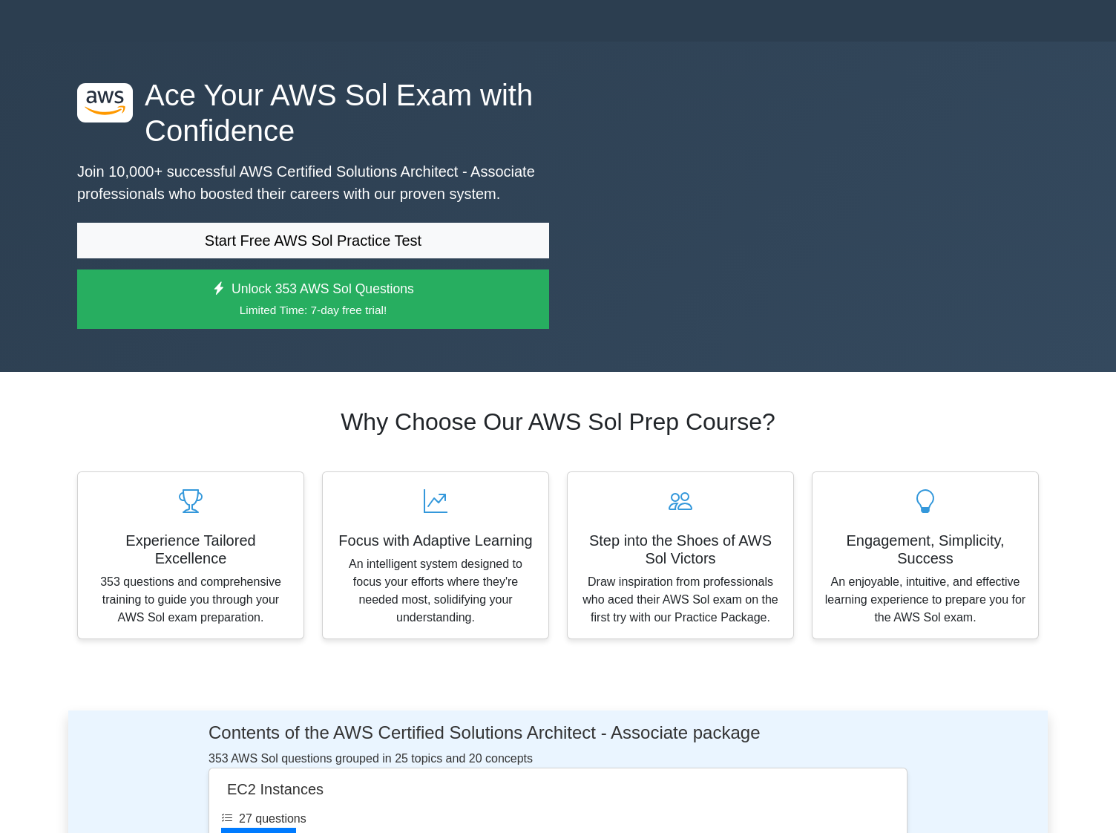 The image size is (1116, 833). What do you see at coordinates (925, 549) in the screenshot?
I see `h5: Engagement, Simplicity, Success` at bounding box center [925, 549].